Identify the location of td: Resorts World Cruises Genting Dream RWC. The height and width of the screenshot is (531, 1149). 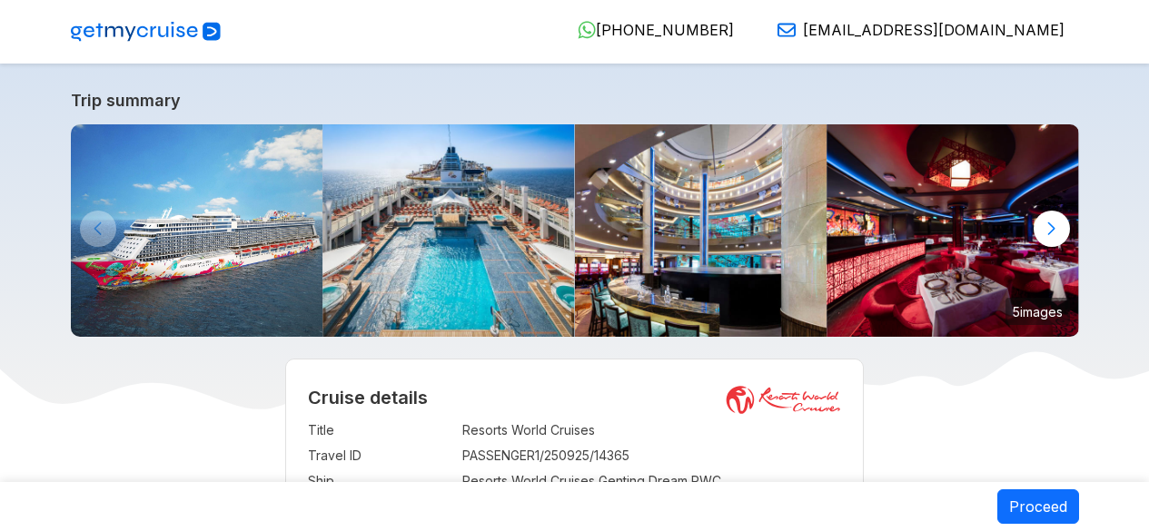
(652, 481).